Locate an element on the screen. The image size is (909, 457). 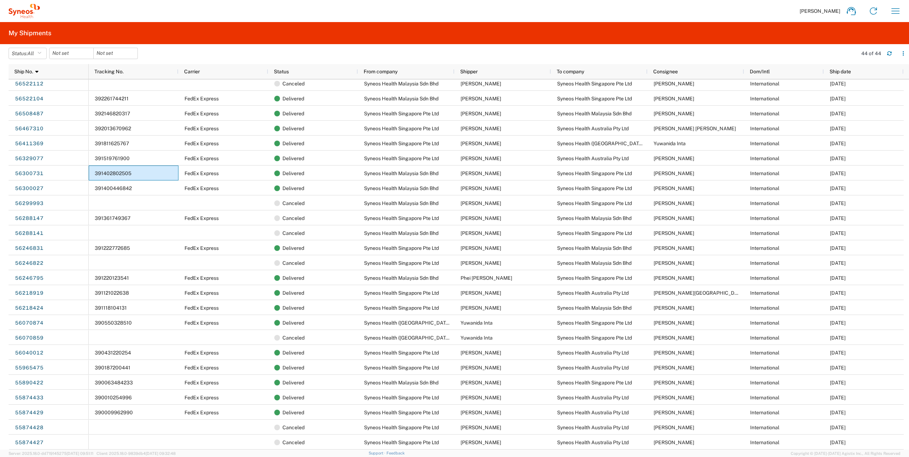
span: Status is located at coordinates (281, 72).